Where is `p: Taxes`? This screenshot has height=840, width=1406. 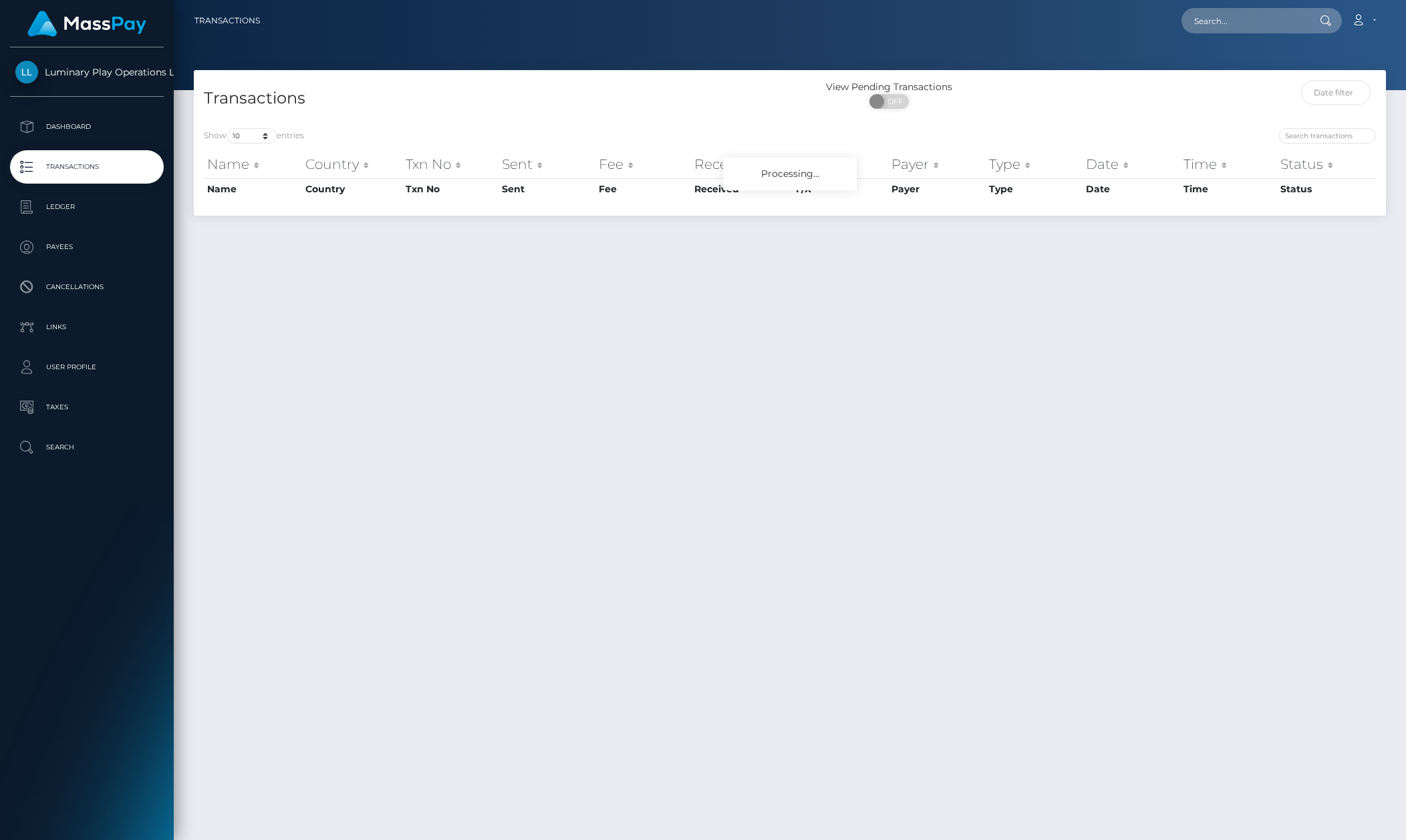
p: Taxes is located at coordinates (87, 408).